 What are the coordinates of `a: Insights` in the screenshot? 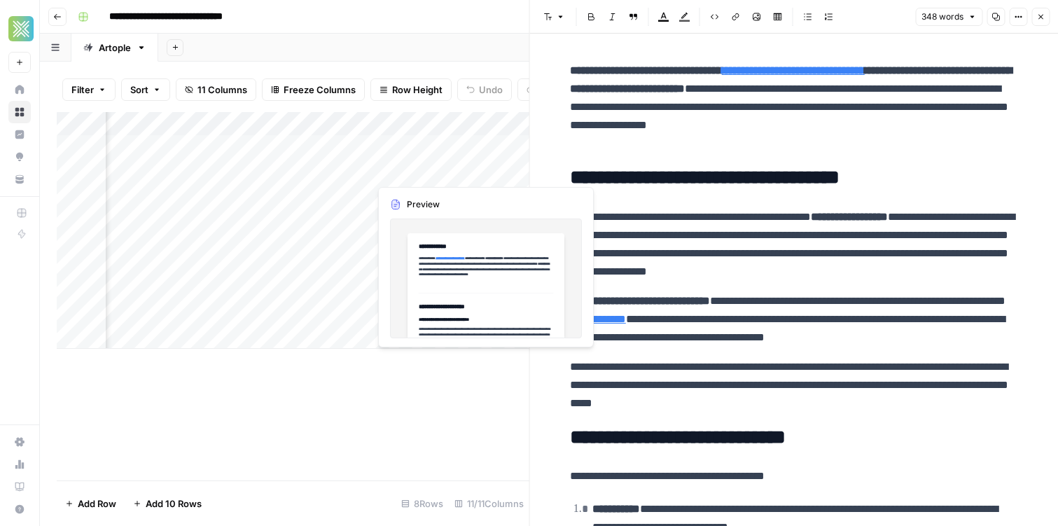 It's located at (20, 134).